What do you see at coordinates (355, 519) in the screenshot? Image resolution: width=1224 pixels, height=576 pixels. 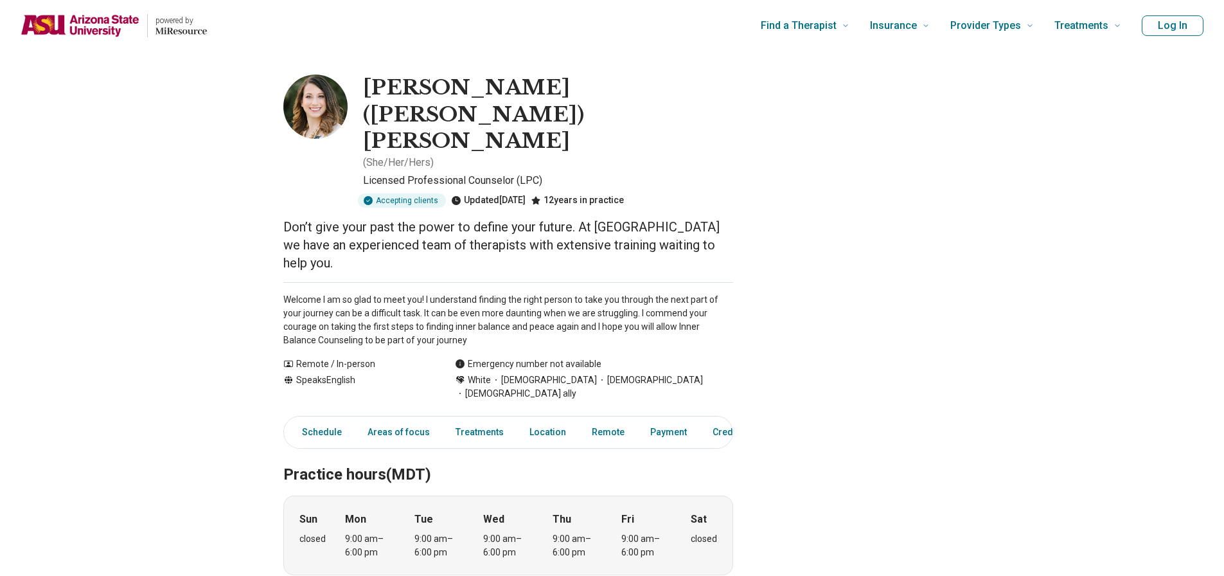 I see `strong: Mon` at bounding box center [355, 519].